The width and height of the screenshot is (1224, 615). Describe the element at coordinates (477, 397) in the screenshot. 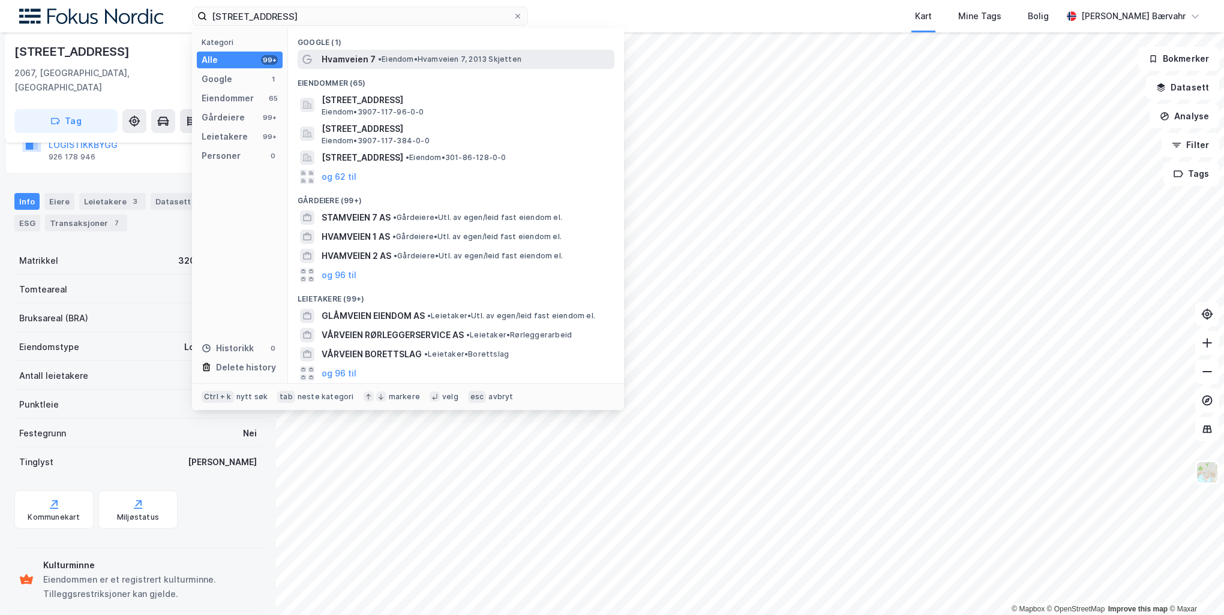

I see `div: esc` at that location.